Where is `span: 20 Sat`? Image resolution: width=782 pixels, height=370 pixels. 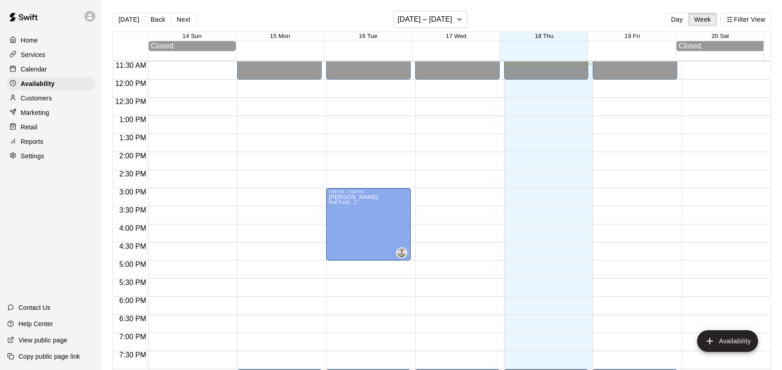
span: 20 Sat is located at coordinates (720, 36).